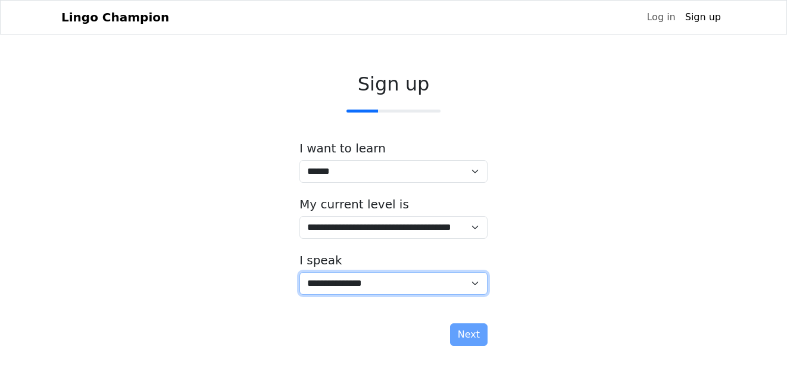  Describe the element at coordinates (703, 17) in the screenshot. I see `a: Sign up` at that location.